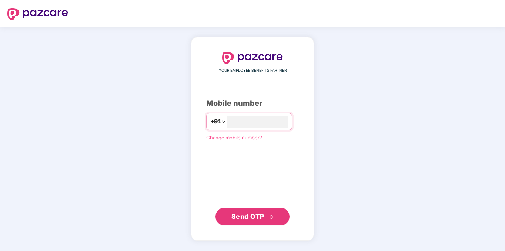 The image size is (505, 251). Describe the element at coordinates (216, 121) in the screenshot. I see `span: +91` at that location.